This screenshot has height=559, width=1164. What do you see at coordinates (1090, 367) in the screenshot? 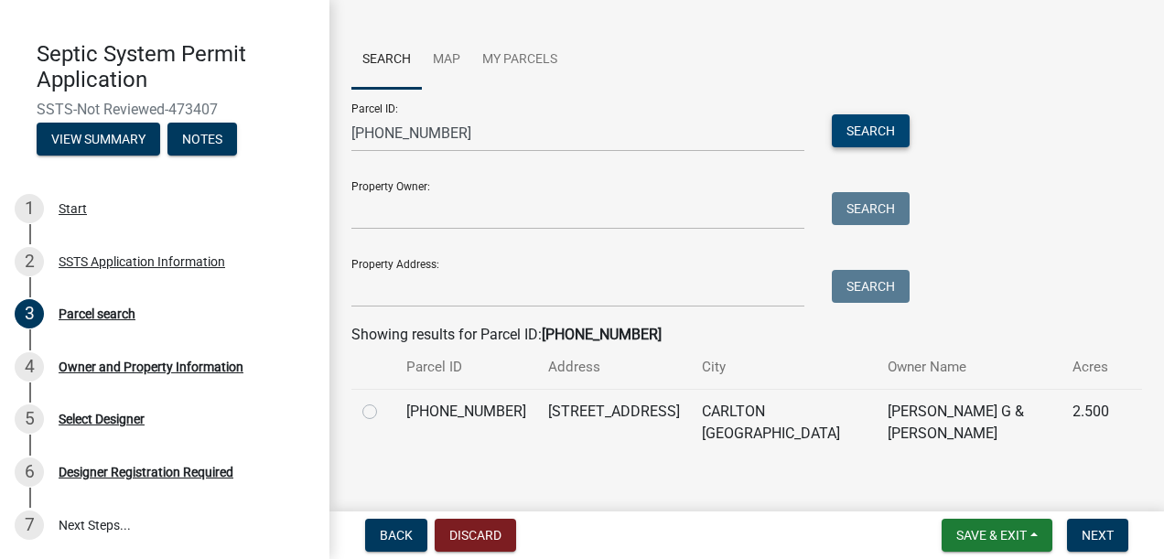
I see `th: Acres` at bounding box center [1090, 367].